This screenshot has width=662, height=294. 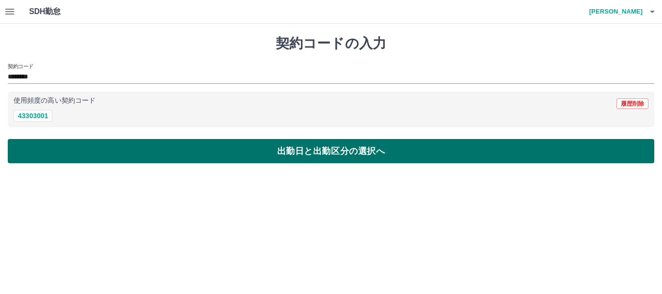 What do you see at coordinates (33, 116) in the screenshot?
I see `button: 43303001` at bounding box center [33, 116].